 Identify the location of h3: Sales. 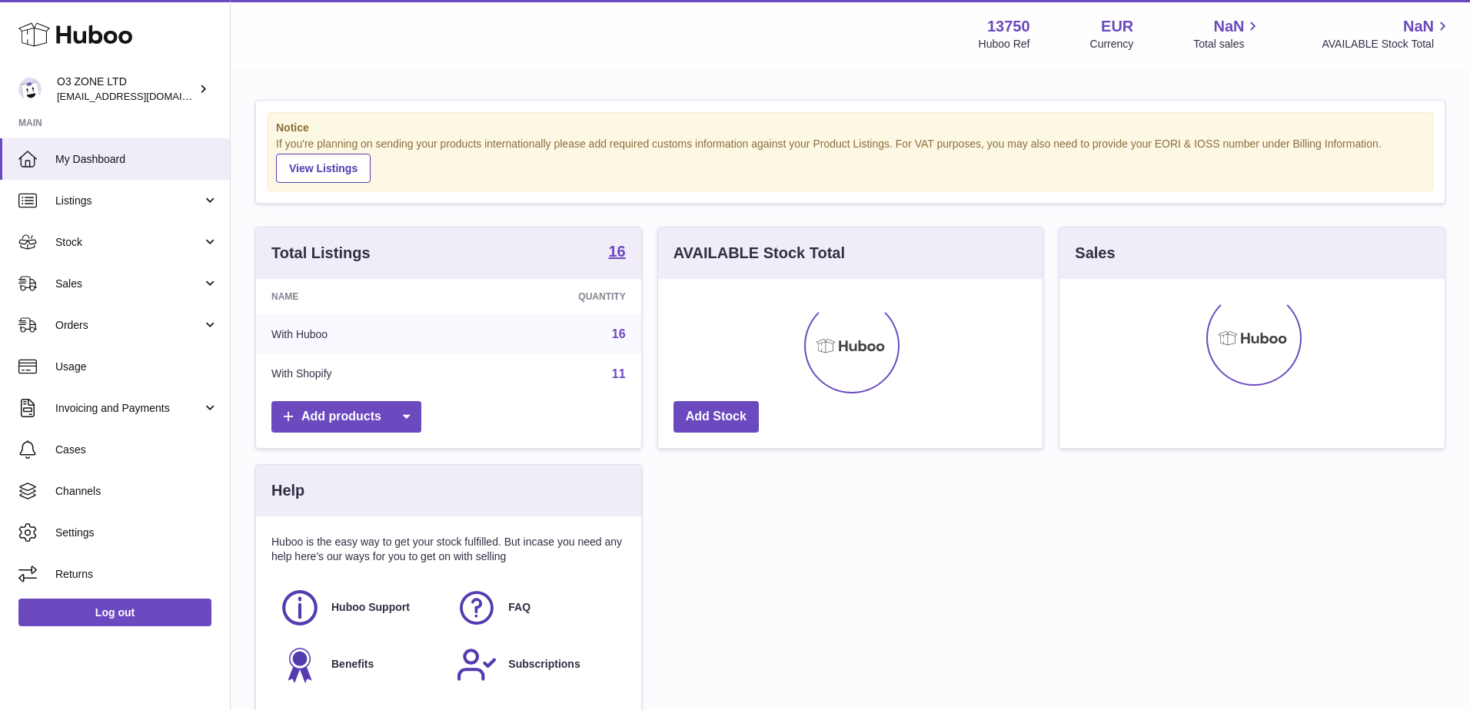
(1095, 253).